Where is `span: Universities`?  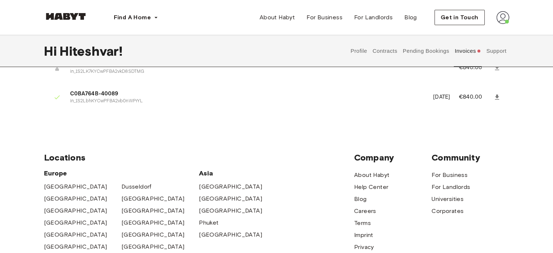
span: Universities is located at coordinates (447, 199).